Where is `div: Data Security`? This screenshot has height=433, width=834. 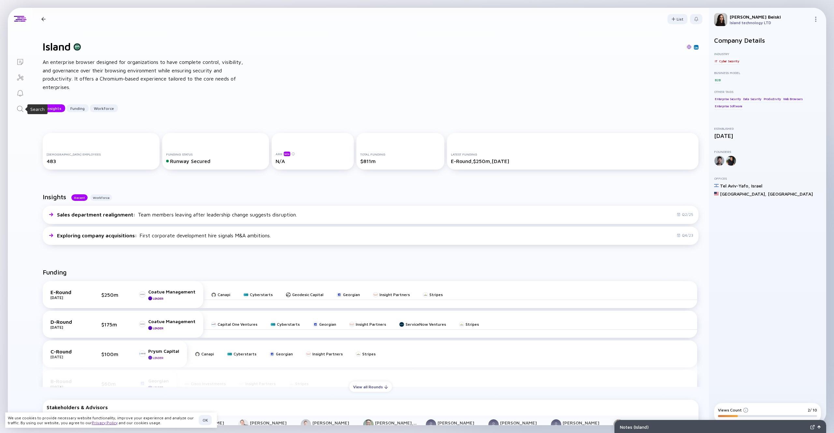 div: Data Security is located at coordinates (752, 99).